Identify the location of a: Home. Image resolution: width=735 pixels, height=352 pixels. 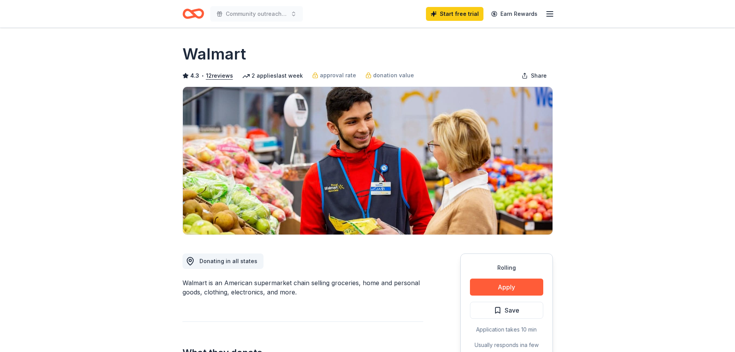
(193, 14).